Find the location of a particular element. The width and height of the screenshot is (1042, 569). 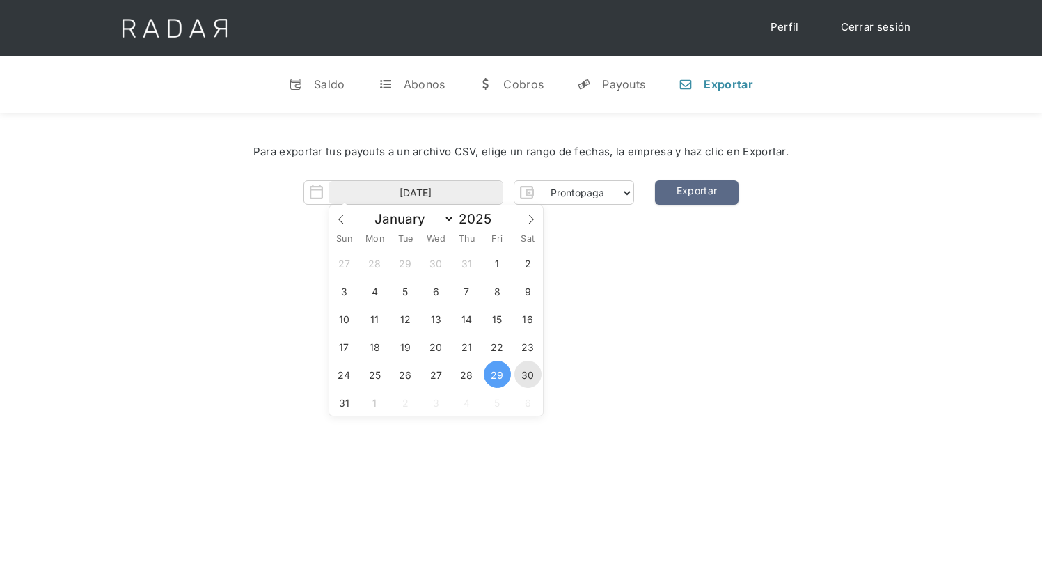

select: Month is located at coordinates (411, 219).